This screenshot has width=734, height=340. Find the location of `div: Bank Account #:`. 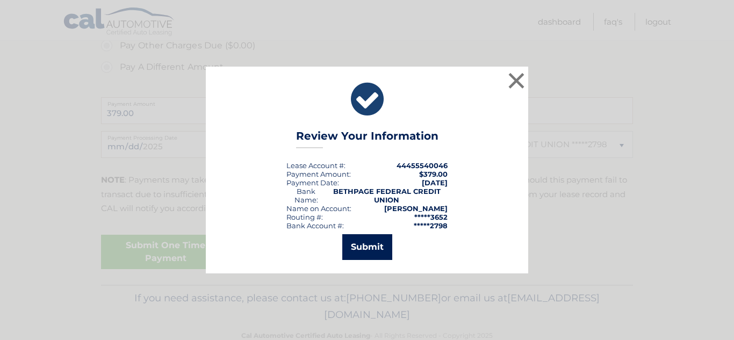

div: Bank Account #: is located at coordinates (315, 226).